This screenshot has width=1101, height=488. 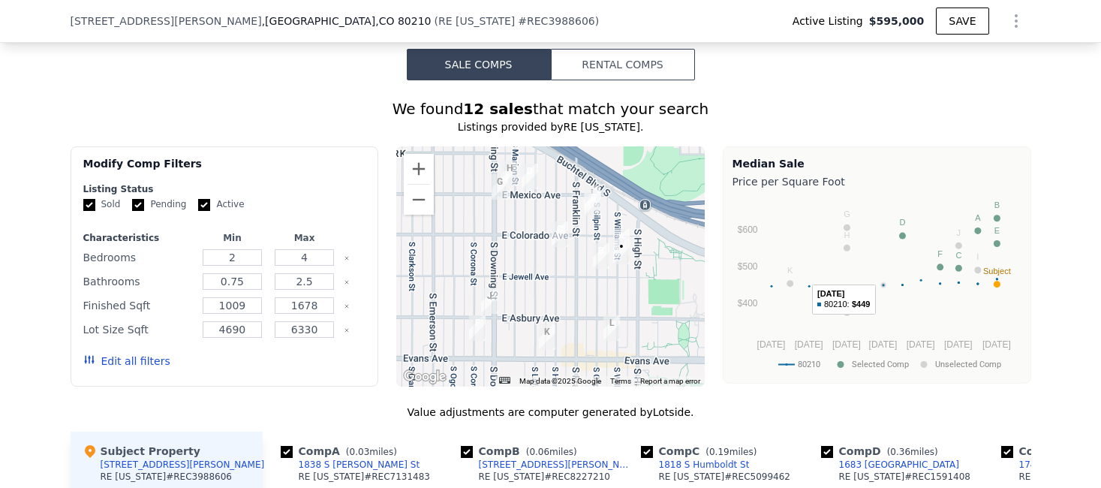 What do you see at coordinates (551, 109) in the screenshot?
I see `div: We found that match your search` at bounding box center [551, 109].